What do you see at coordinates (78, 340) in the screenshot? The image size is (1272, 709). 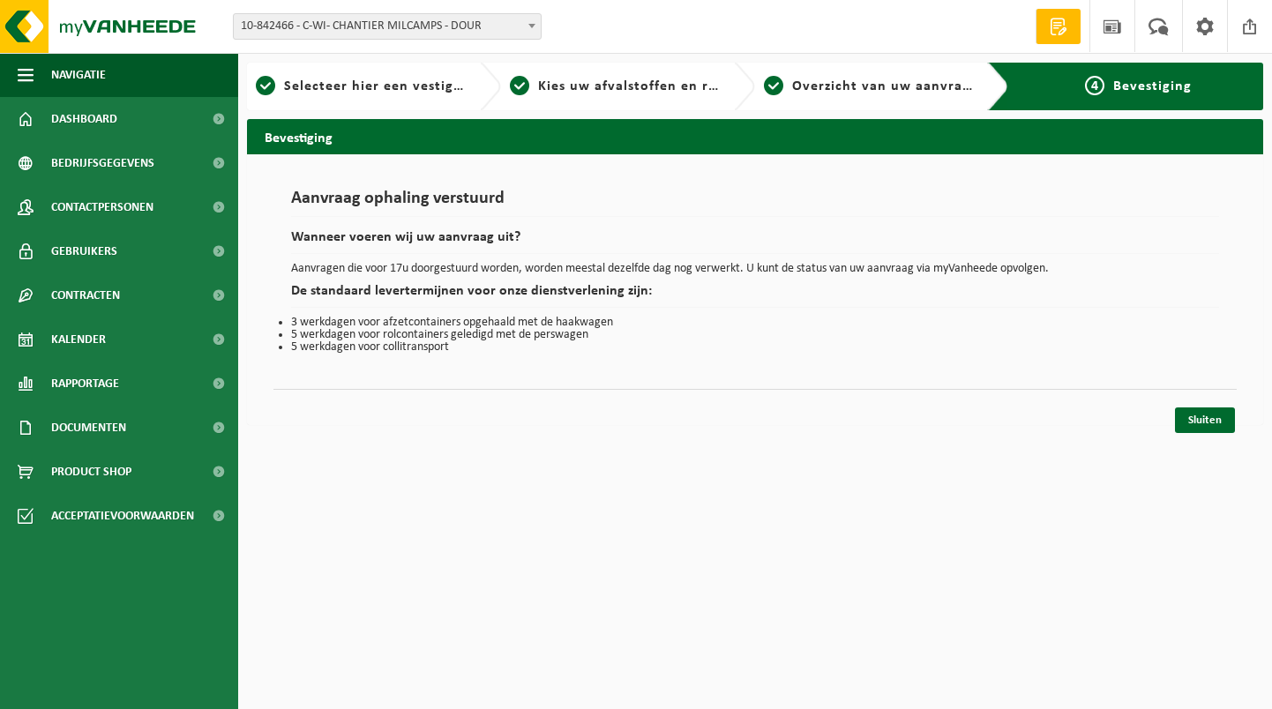 I see `span: Kalender` at bounding box center [78, 340].